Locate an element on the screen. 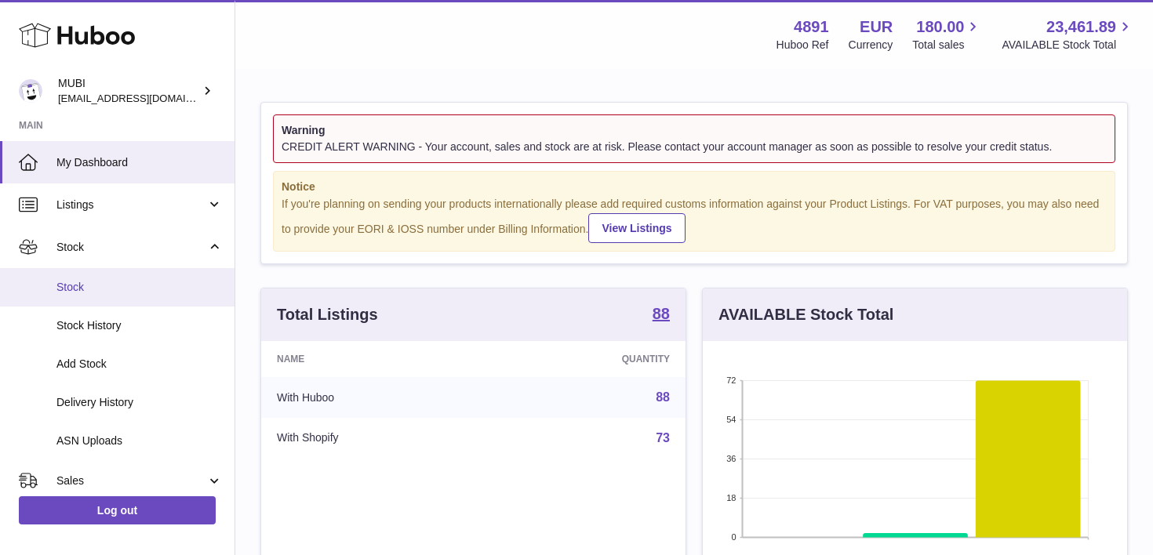 This screenshot has height=555, width=1153. text: 72 is located at coordinates (731, 380).